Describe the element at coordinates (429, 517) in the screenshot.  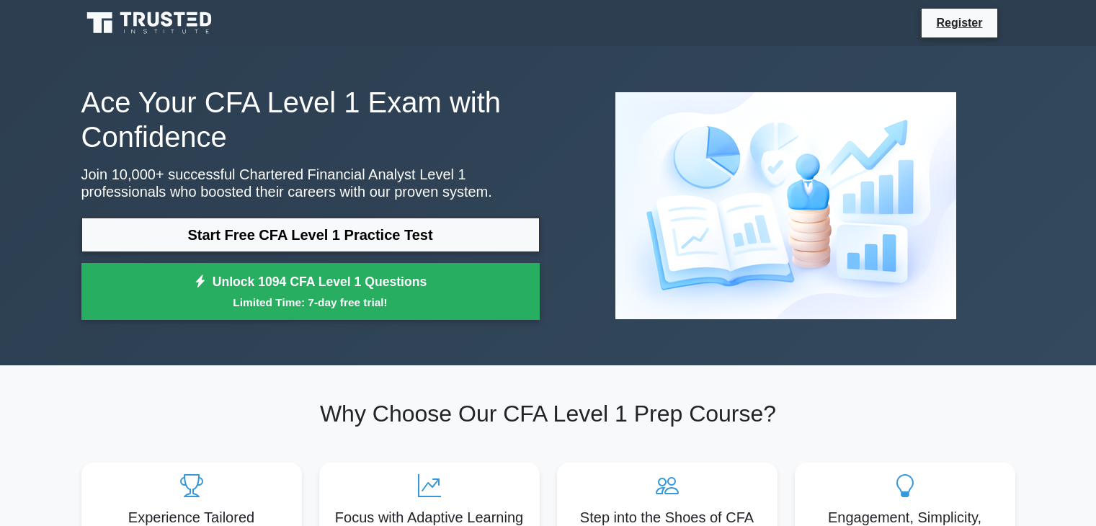
I see `h5: Focus with Adaptive Learning` at that location.